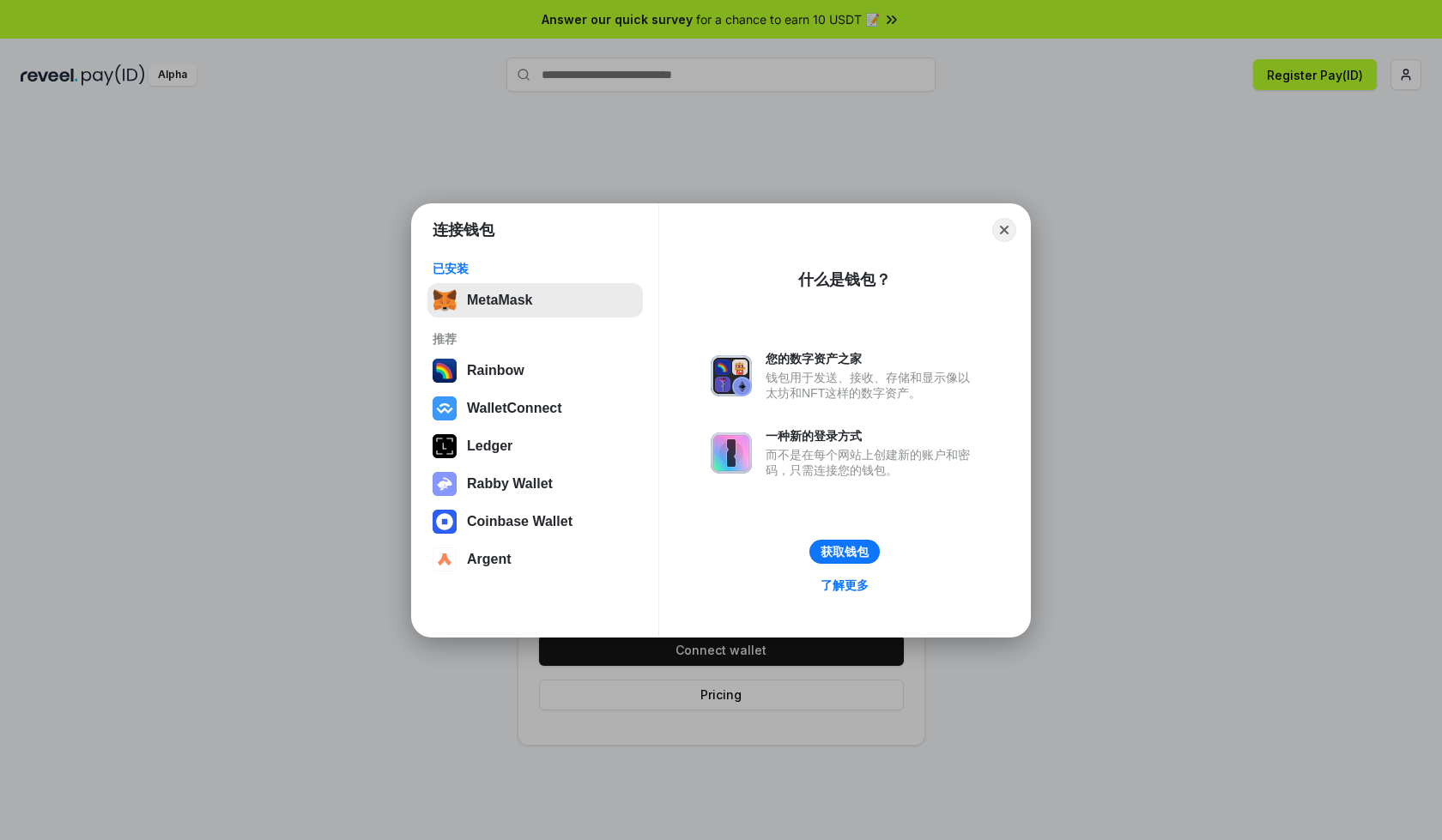 The height and width of the screenshot is (840, 1442). Describe the element at coordinates (444, 446) in the screenshot. I see `img: svg+xml,%3Csvg%20xmlns%3D%22http%3A%2F%2Fwww.w3.org%2F2000%2Fsvg%22%20width%3D%2228%22%20height%3...` at that location.